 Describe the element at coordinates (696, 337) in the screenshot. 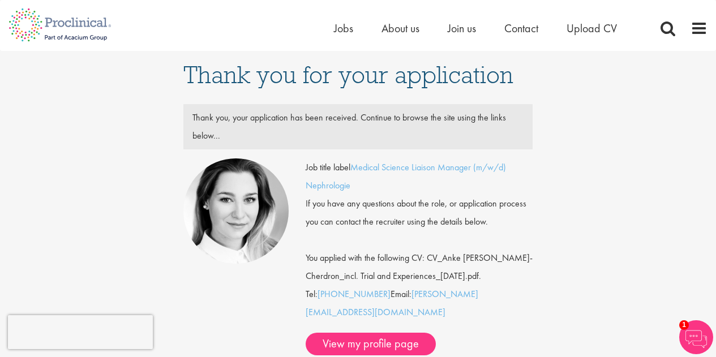

I see `img: Chatbot` at that location.